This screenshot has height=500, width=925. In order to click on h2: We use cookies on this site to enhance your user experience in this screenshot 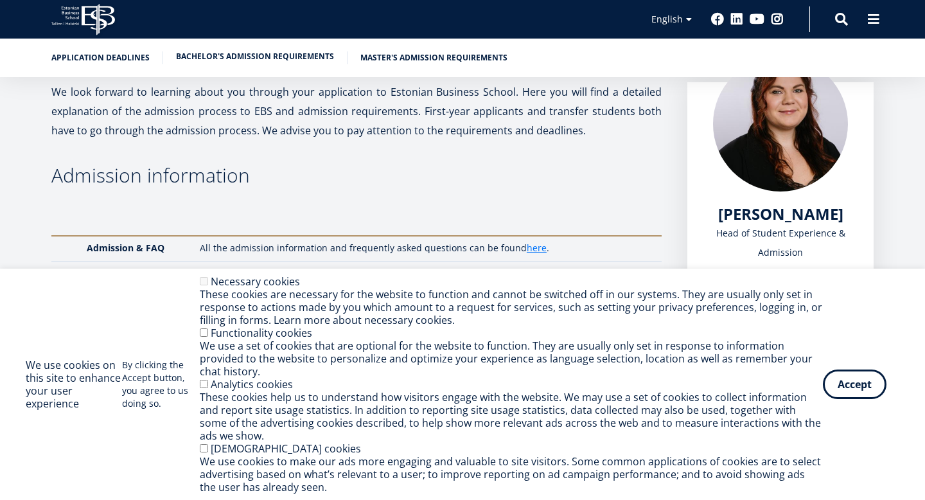, I will do `click(74, 384)`.